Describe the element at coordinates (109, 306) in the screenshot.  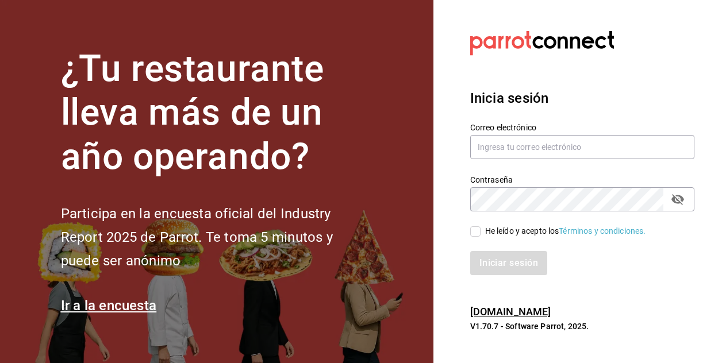
I see `a: Ir a la encuesta` at that location.